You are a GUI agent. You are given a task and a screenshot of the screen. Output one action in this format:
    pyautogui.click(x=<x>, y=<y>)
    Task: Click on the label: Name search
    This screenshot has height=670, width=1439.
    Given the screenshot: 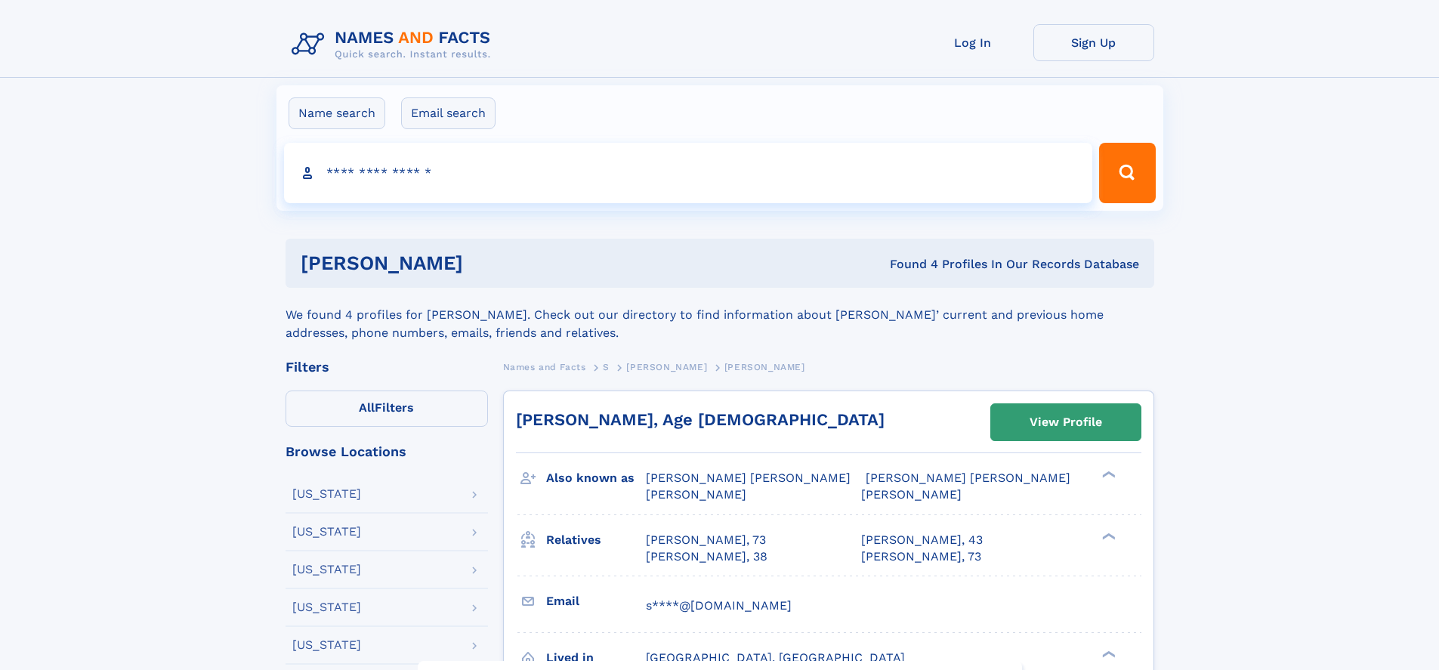 What is the action you would take?
    pyautogui.click(x=337, y=113)
    